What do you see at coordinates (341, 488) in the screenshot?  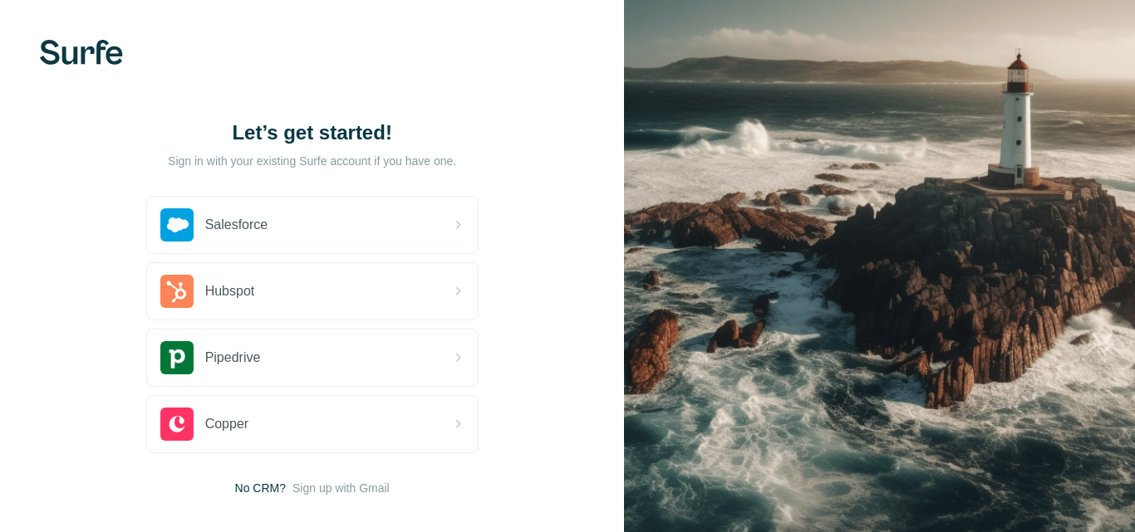 I see `span: Sign up with Gmail` at bounding box center [341, 488].